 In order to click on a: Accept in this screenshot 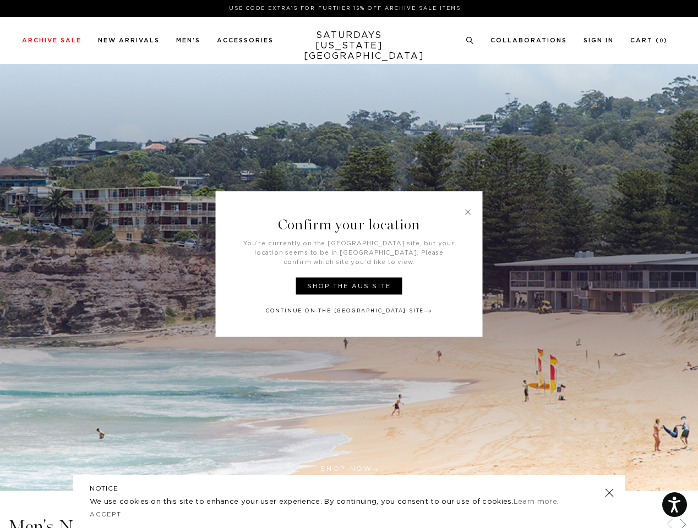, I will do `click(106, 515)`.